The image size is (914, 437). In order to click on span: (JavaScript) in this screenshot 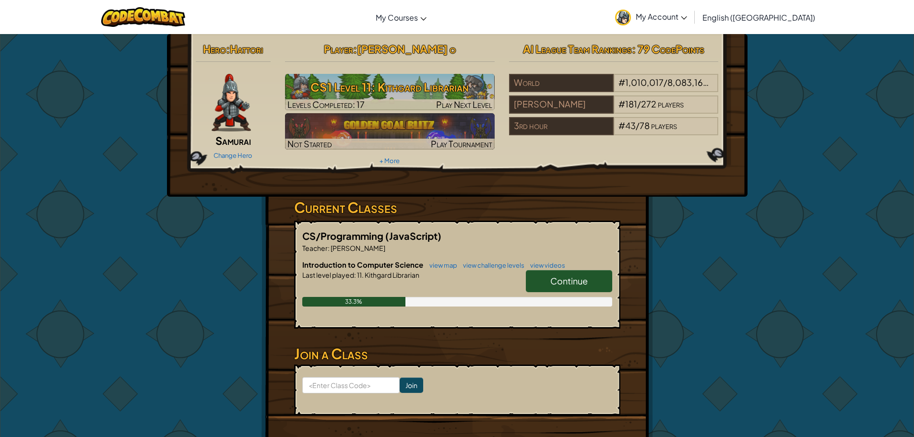, I will do `click(413, 236)`.